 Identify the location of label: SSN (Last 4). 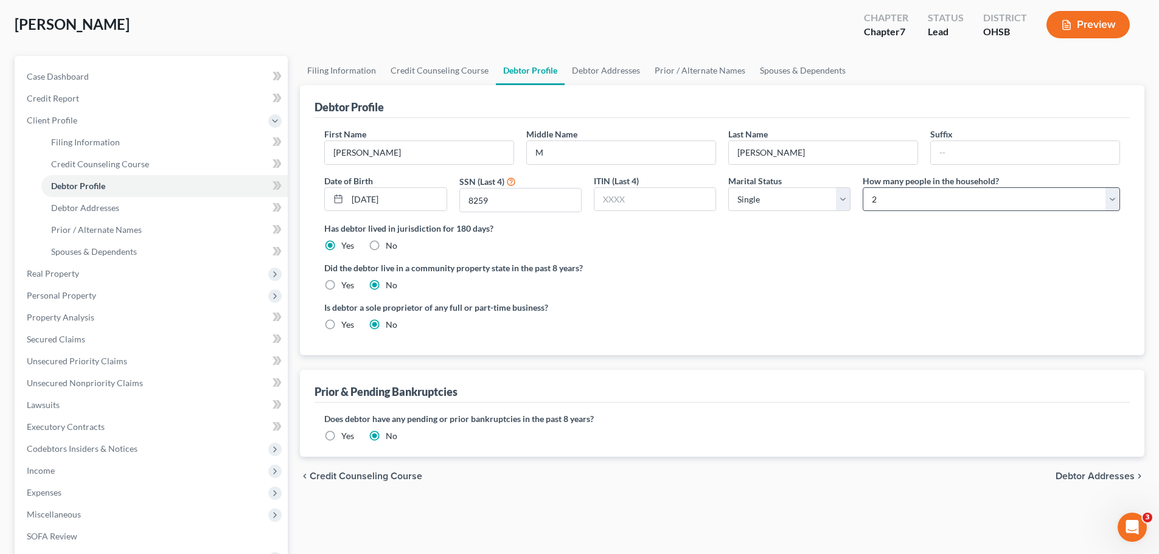
(482, 181).